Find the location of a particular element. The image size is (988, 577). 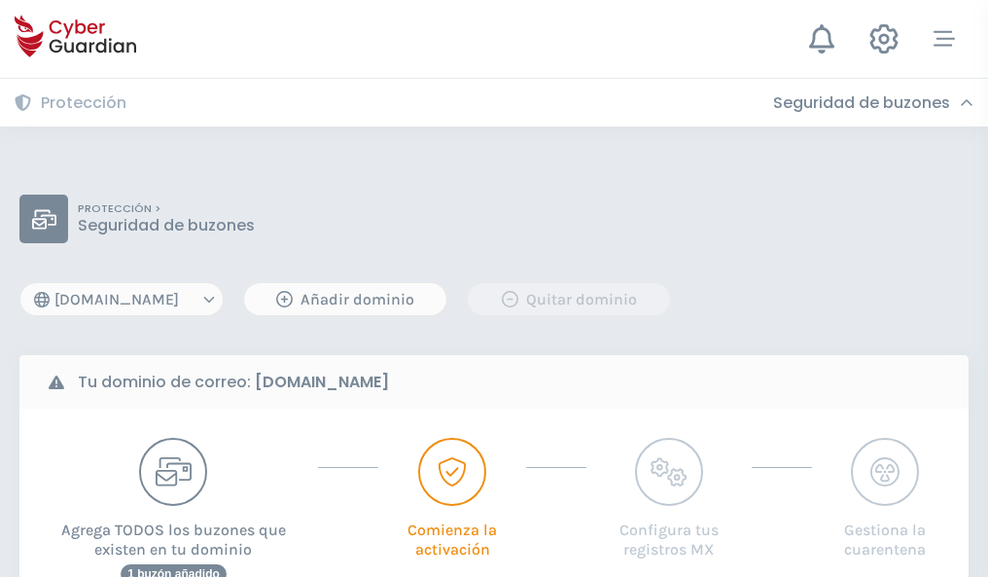

p: Comienza la activación is located at coordinates (452, 532).